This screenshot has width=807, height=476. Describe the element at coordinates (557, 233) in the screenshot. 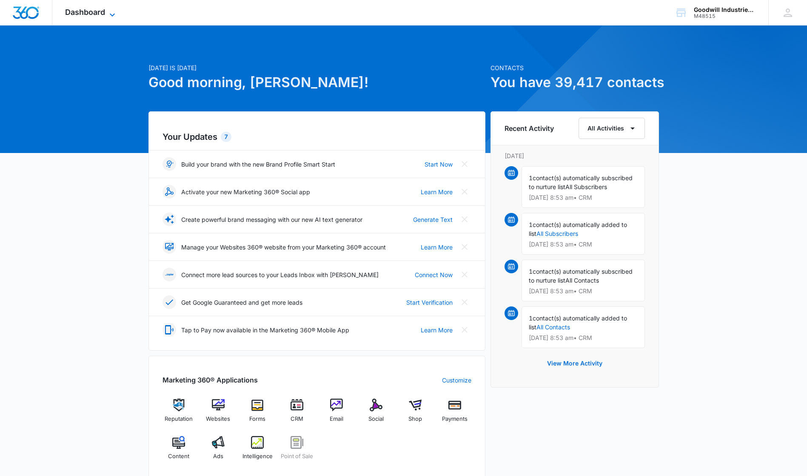

I see `a: All Subscribers` at that location.